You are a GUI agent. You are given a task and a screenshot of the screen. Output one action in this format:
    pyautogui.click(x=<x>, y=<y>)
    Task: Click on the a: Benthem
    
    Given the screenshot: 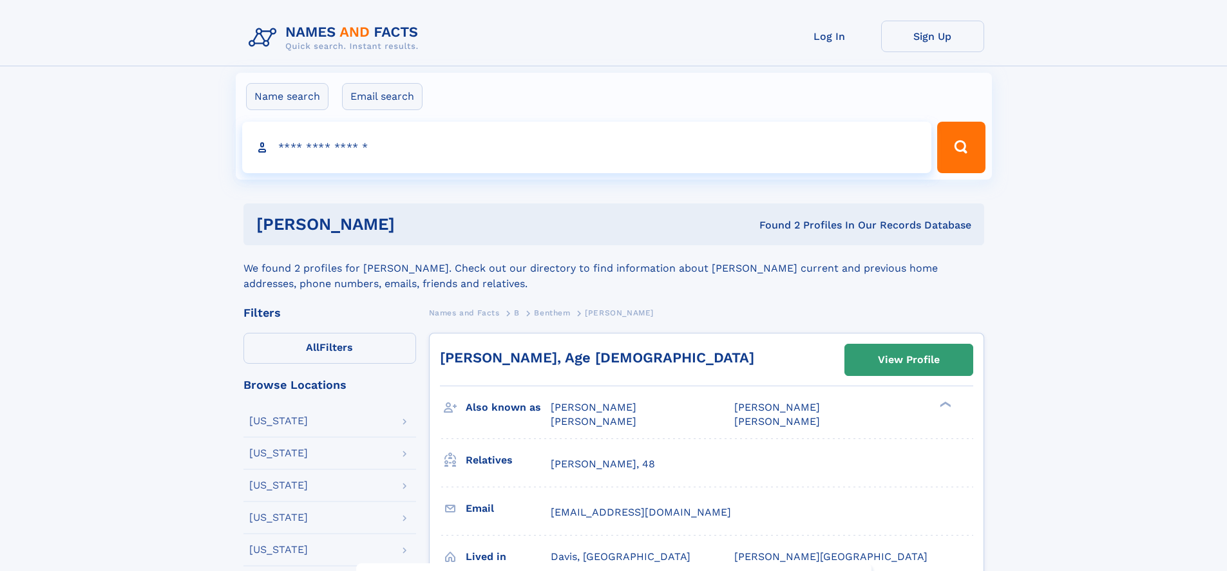 What is the action you would take?
    pyautogui.click(x=552, y=312)
    